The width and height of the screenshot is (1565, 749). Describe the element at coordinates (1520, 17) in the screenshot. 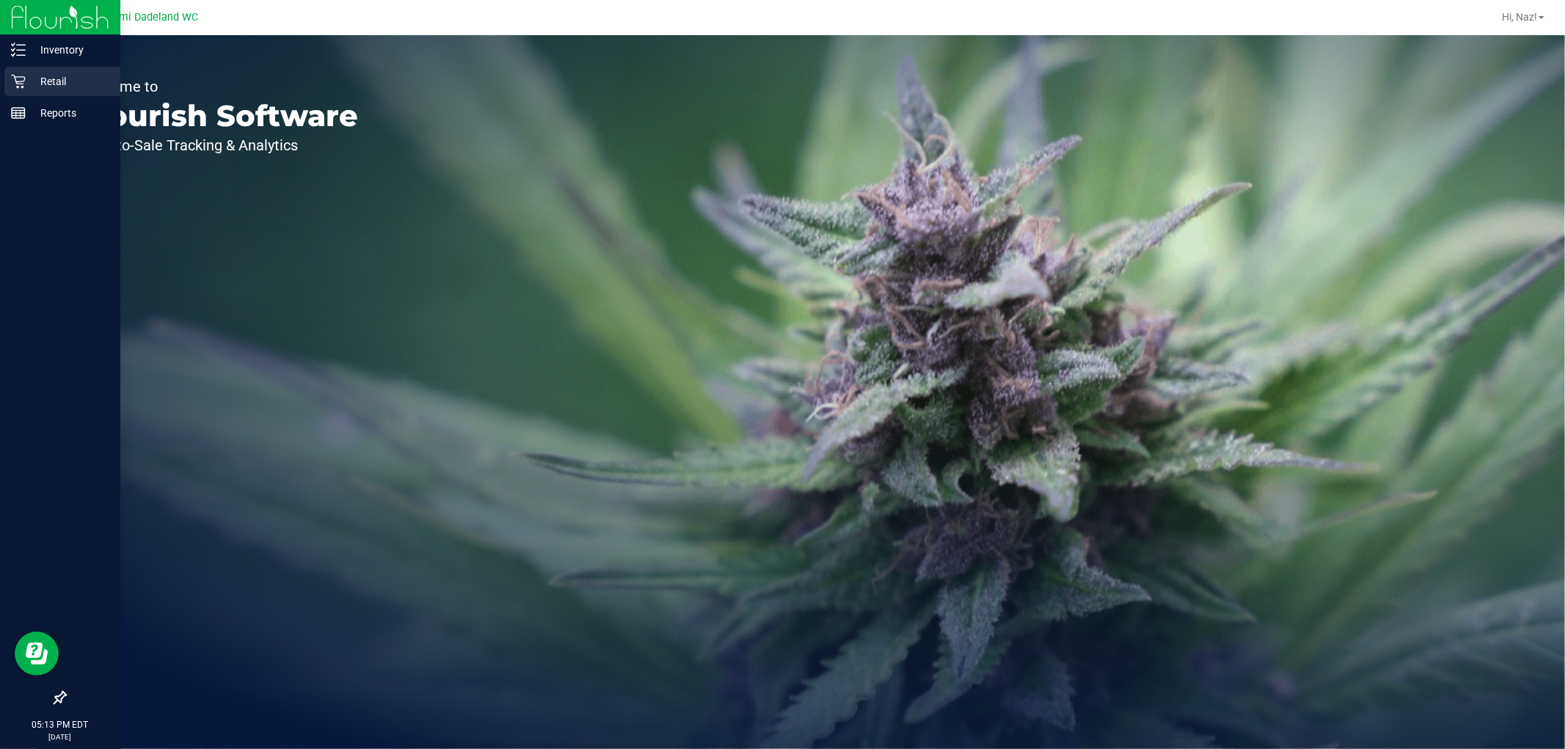

I see `span: Hi, Naz!` at that location.